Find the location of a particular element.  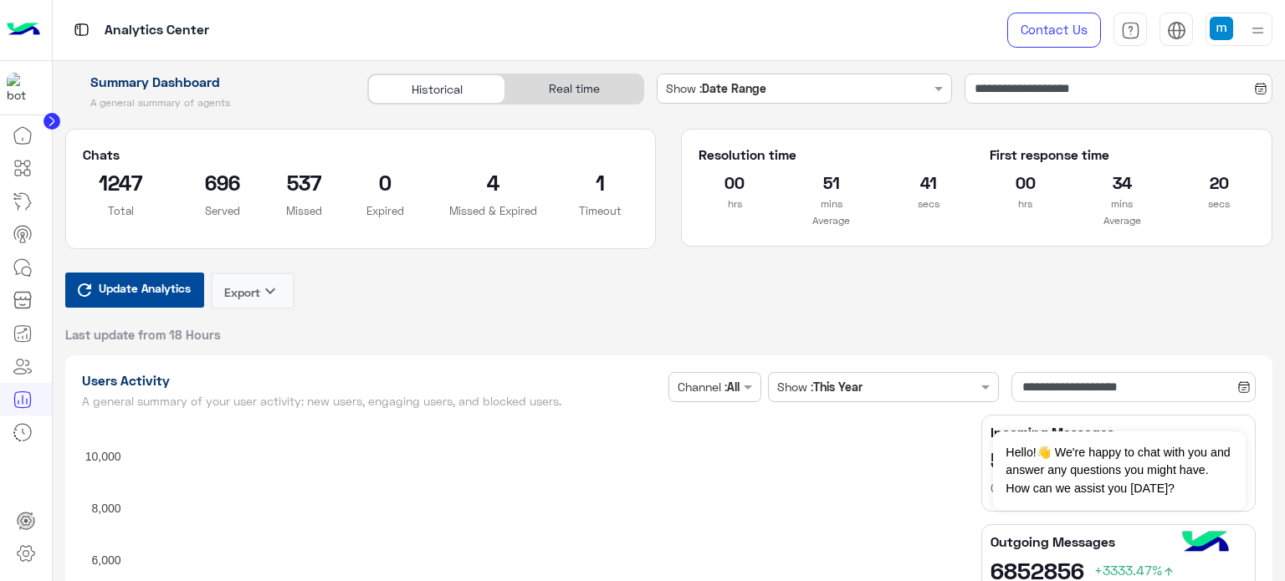

img: 1403182699927242 is located at coordinates (22, 88).